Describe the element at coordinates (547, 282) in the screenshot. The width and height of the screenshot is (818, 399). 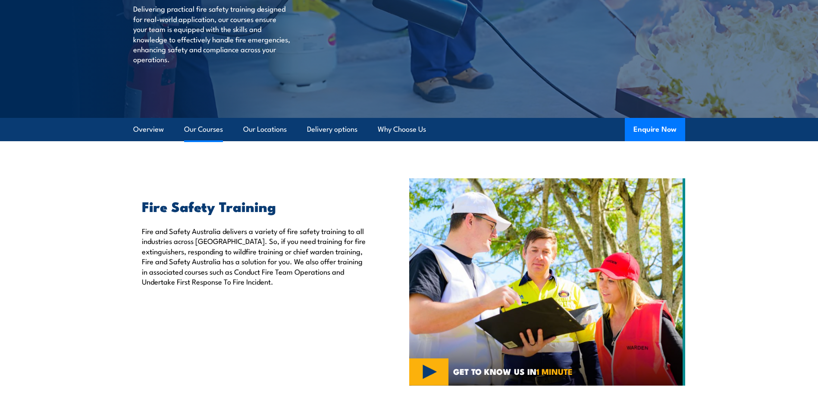
I see `img: Fire Safety Training Courses` at that location.